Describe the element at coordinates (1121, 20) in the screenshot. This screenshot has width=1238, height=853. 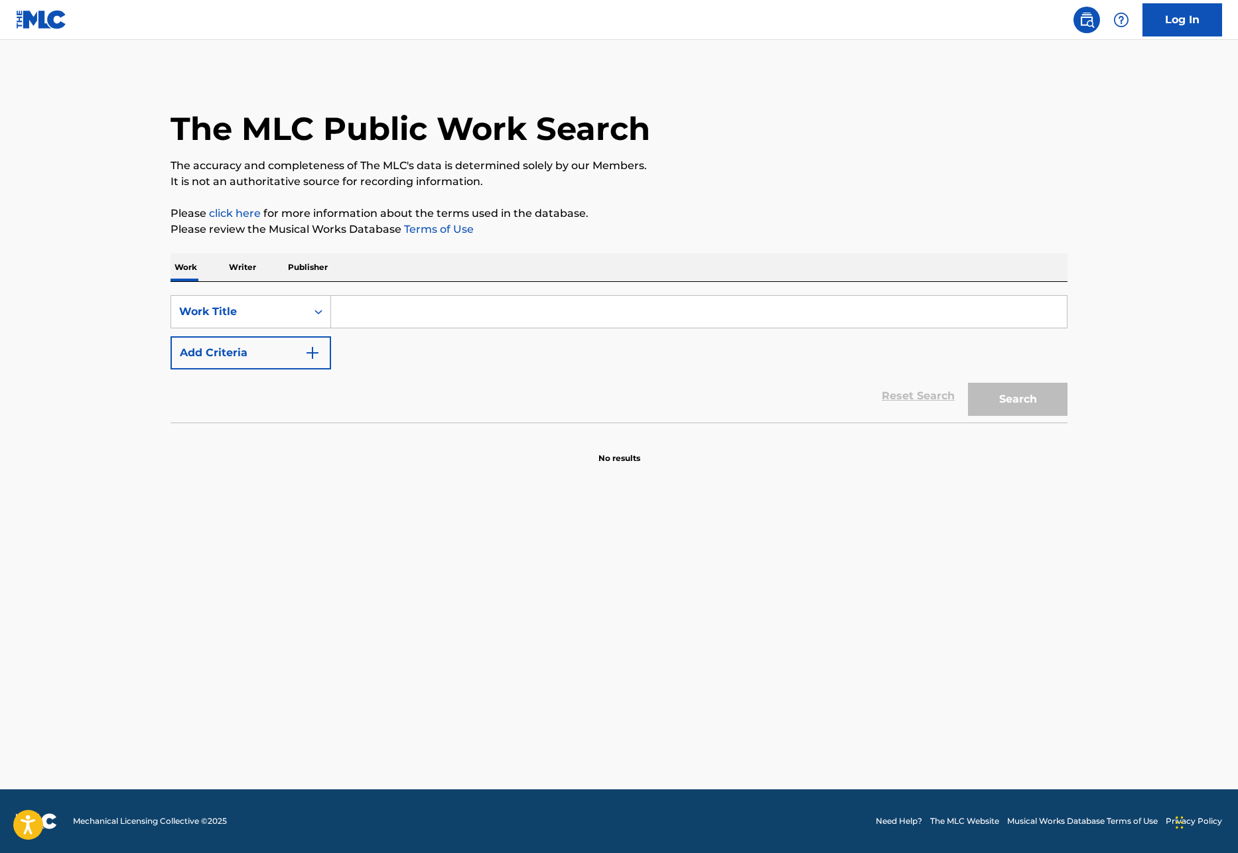
I see `img: help` at that location.